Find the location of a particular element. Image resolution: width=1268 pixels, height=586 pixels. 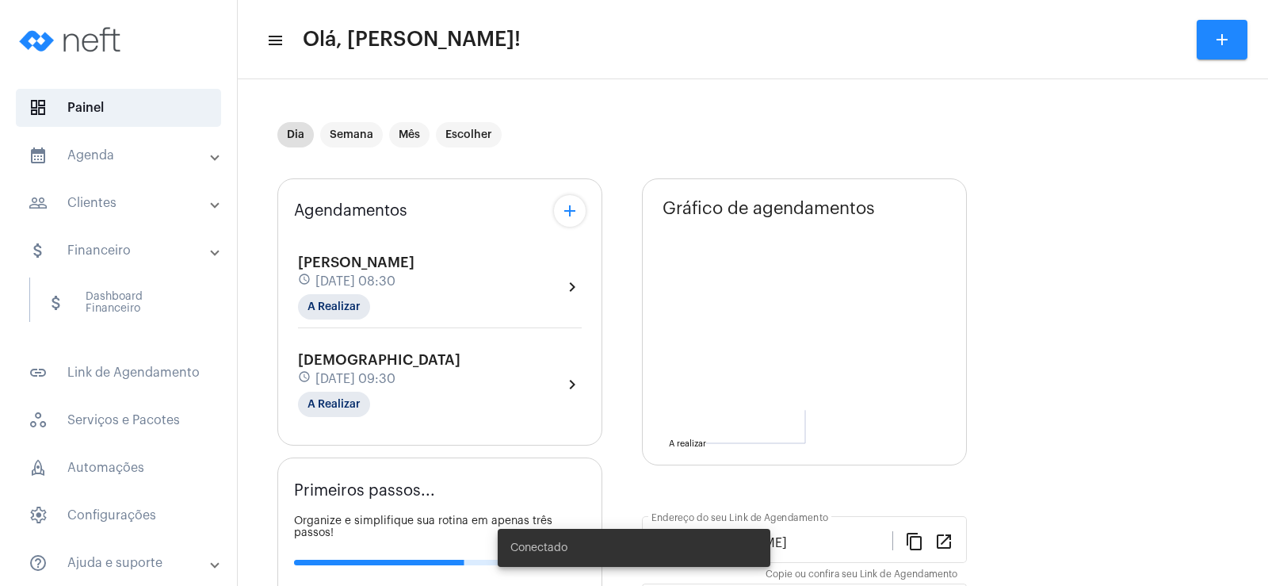

mat-expansion-panel-header: sidenav iconAgenda is located at coordinates (123, 155).